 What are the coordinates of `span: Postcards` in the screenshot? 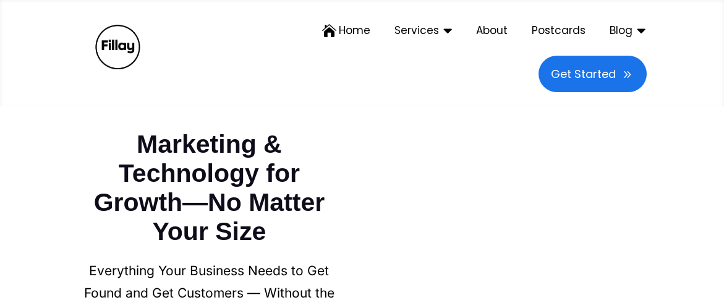 It's located at (559, 30).